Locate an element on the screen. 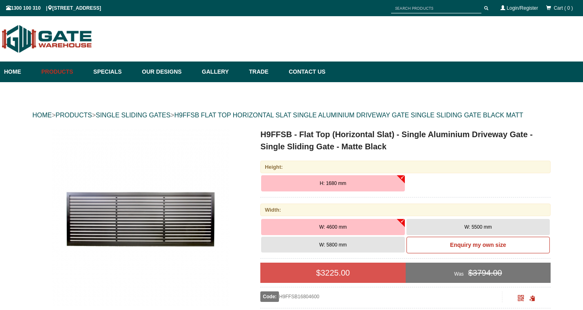 The width and height of the screenshot is (583, 310). button: W: 4600 mm is located at coordinates (333, 227).